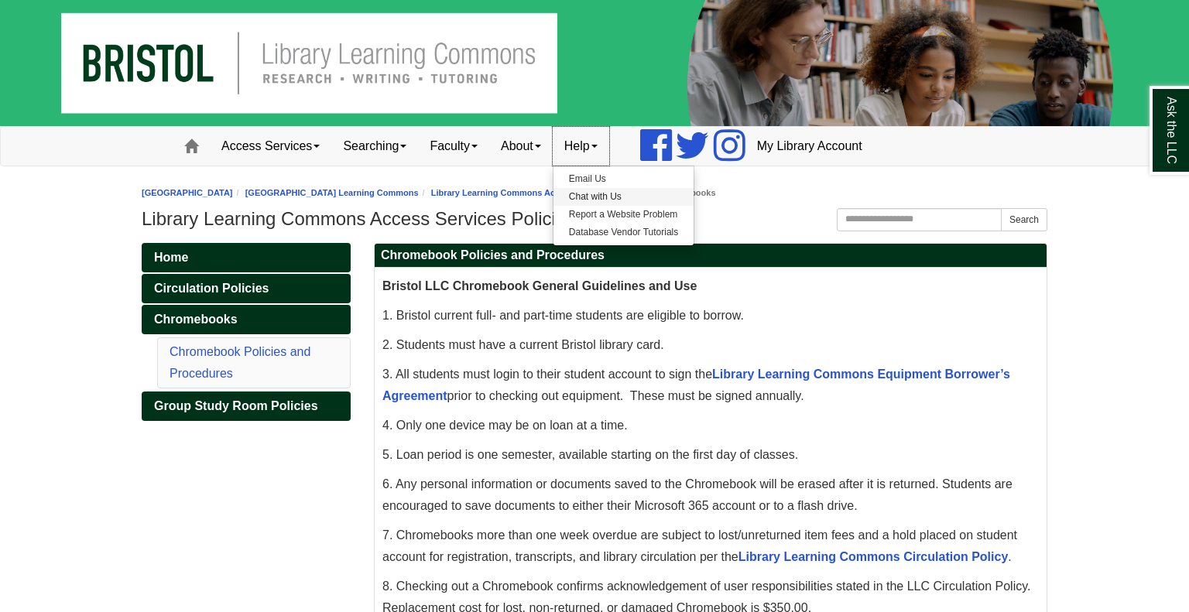 This screenshot has width=1189, height=612. I want to click on span: 4. Only one device may be on loan at a time., so click(505, 425).